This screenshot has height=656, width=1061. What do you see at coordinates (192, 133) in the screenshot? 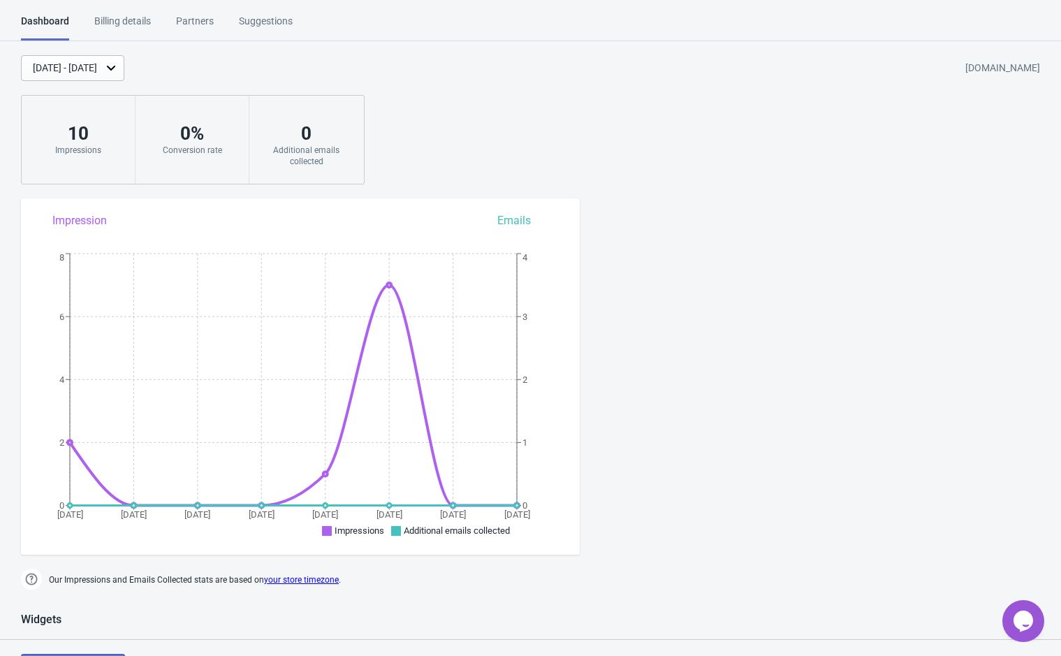
I see `div: 0 %` at bounding box center [192, 133].